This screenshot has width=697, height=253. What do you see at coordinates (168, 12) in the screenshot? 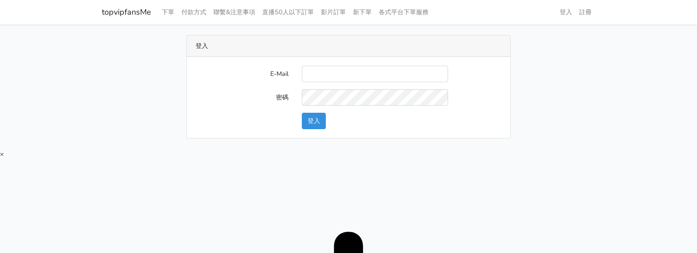
I see `a: 下單` at bounding box center [168, 12].